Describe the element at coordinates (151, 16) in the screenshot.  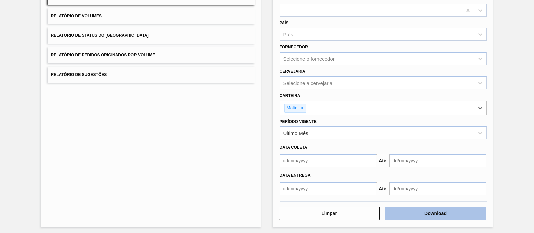
I see `button: Relatório de Volumes` at that location.